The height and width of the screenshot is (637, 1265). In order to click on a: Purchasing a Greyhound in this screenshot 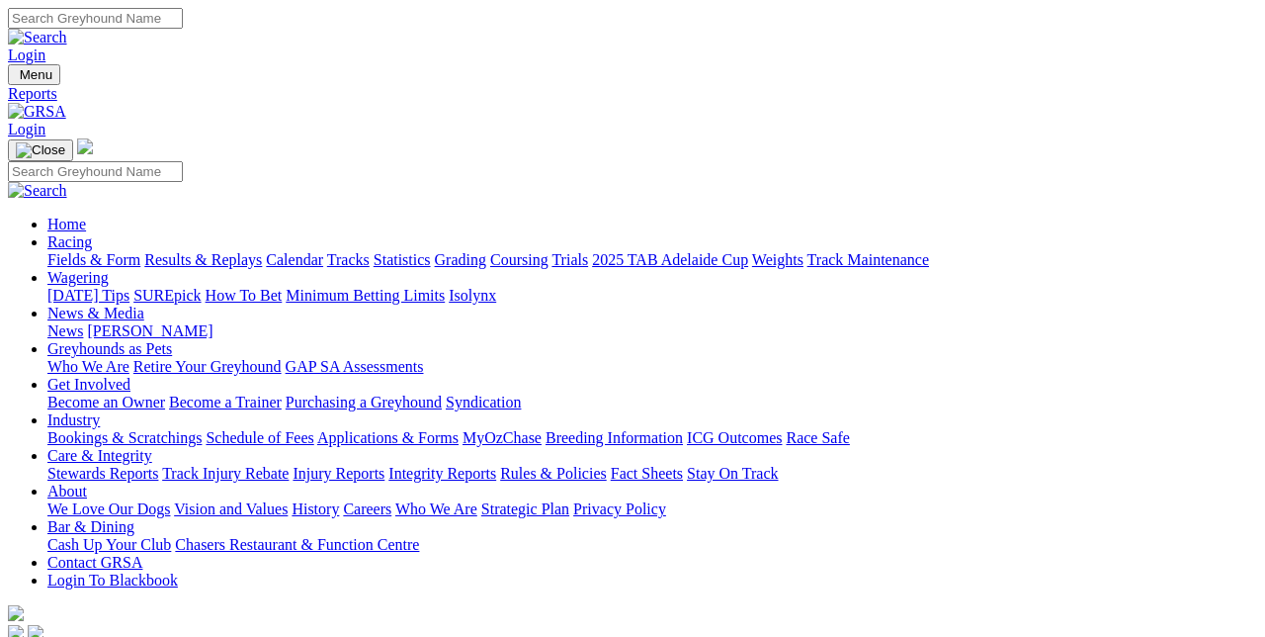, I will do `click(364, 401)`.